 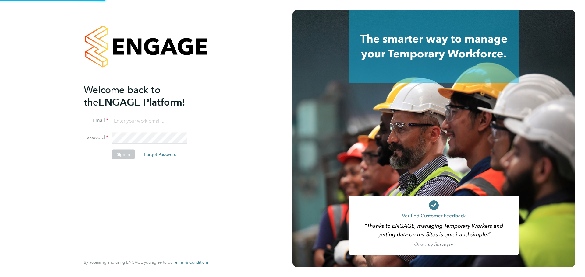 I want to click on span: Welcome back to the, so click(x=122, y=96).